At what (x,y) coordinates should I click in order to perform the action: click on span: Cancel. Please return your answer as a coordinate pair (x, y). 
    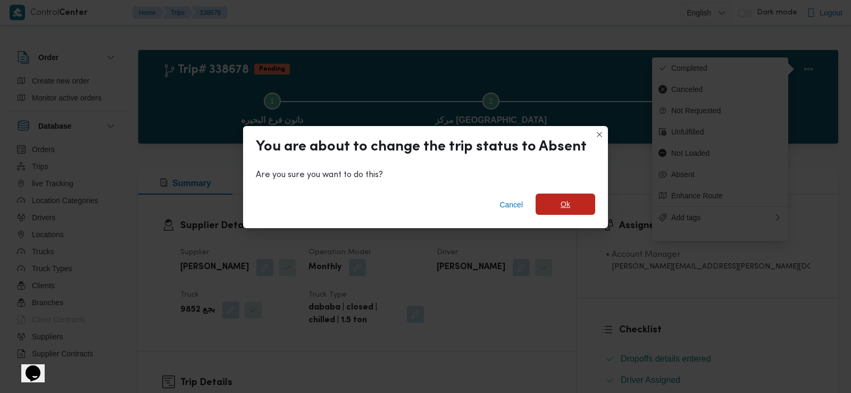
    Looking at the image, I should click on (511, 205).